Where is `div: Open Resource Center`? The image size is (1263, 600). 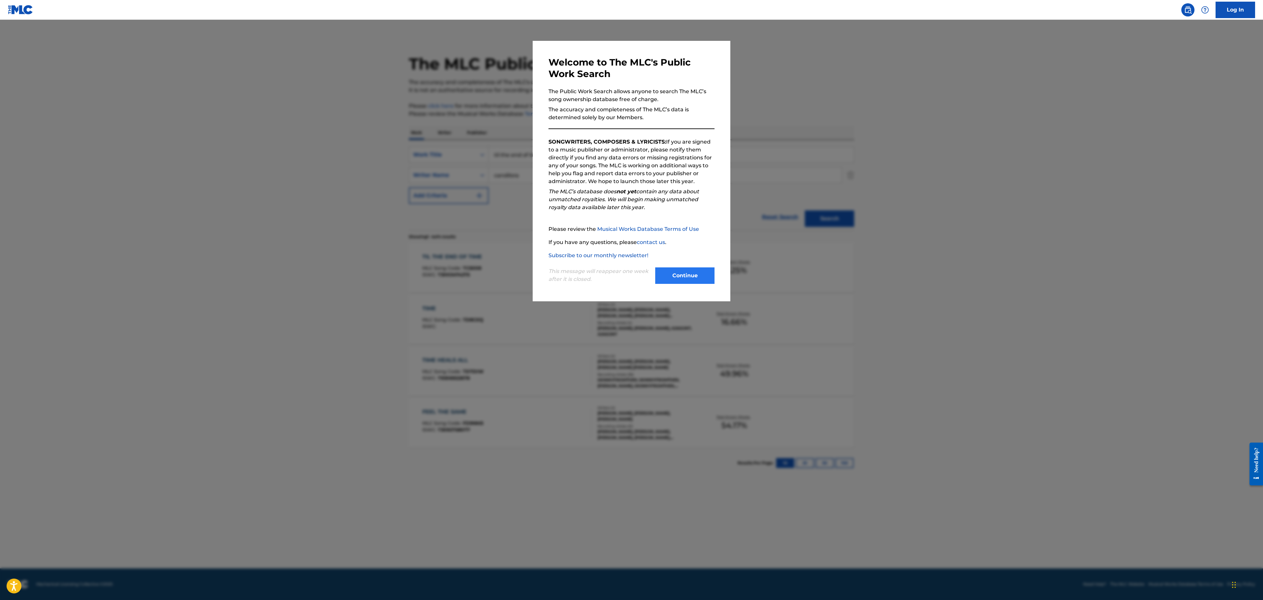
div: Open Resource Center is located at coordinates (12, 26).